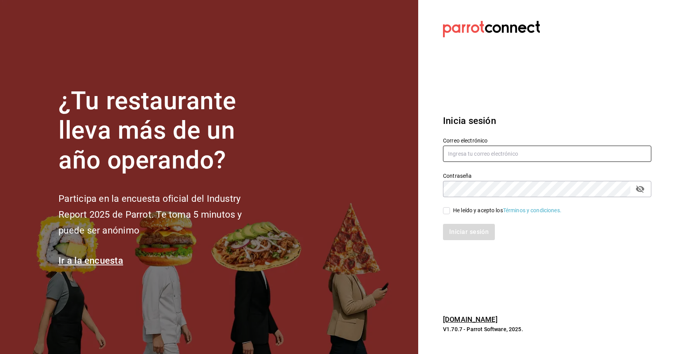 The image size is (697, 354). What do you see at coordinates (91, 260) in the screenshot?
I see `a: Ir a la encuesta` at bounding box center [91, 260].